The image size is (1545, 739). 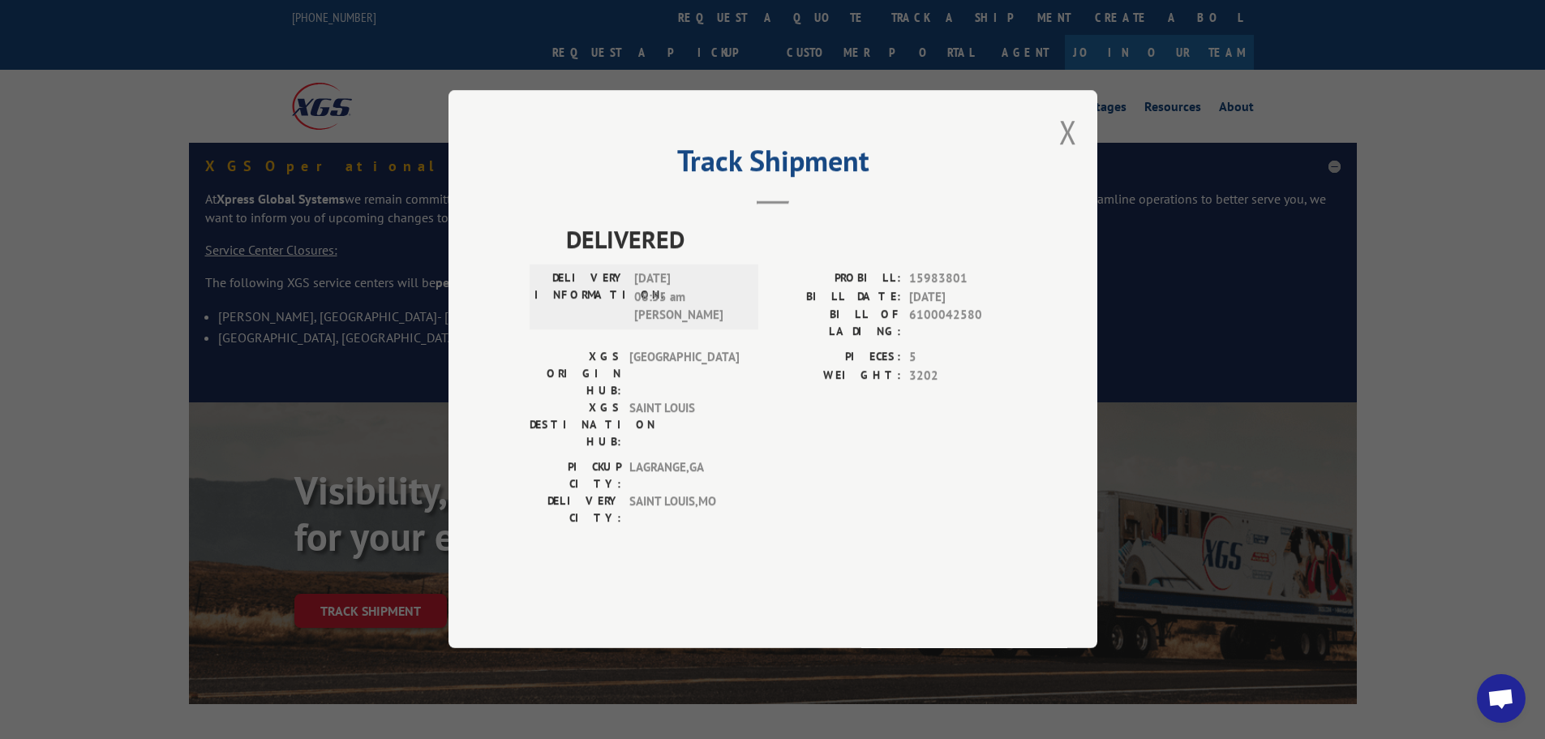 What do you see at coordinates (684, 476) in the screenshot?
I see `span: LAGRANGE , GA` at bounding box center [684, 476].